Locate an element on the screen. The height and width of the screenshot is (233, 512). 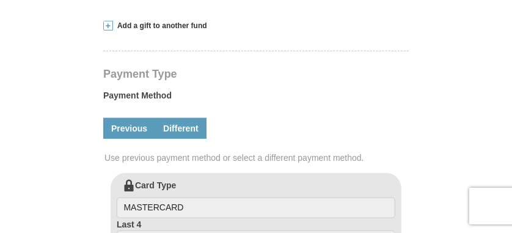
label: Card Type is located at coordinates (256, 199).